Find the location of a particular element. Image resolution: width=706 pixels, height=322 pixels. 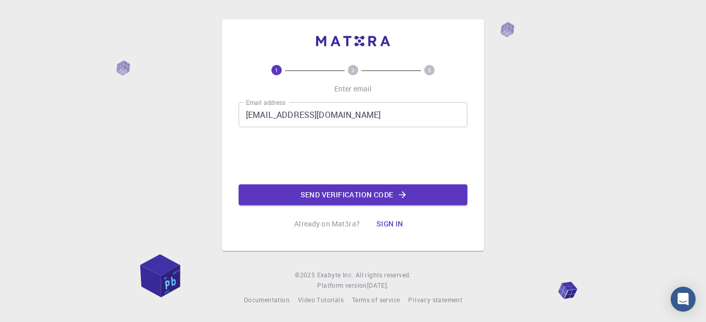

span: Video Tutorials is located at coordinates (321, 300).